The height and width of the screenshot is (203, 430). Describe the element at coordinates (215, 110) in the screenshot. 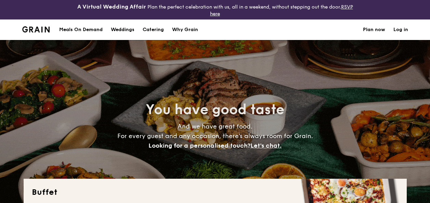

I see `span: You have good taste` at that location.